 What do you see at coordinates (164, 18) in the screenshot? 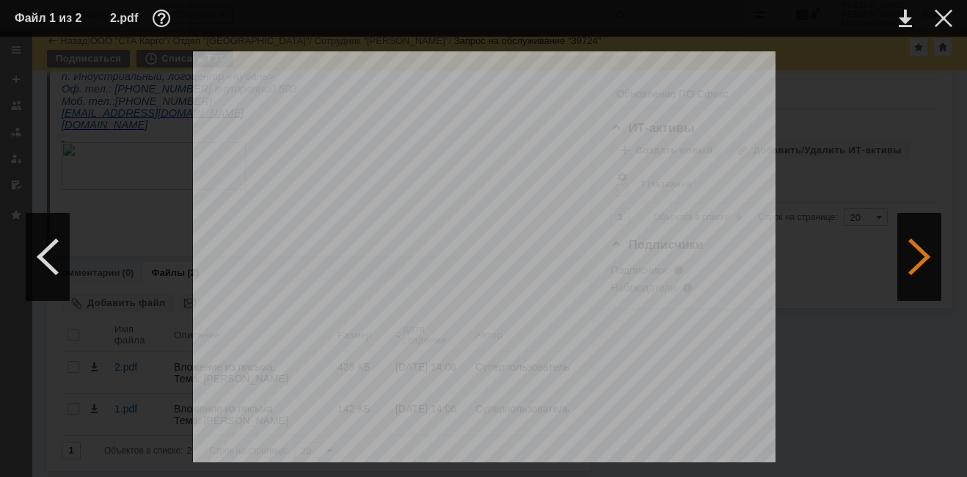
I see `div: Дополнительная информация о файле (F11)` at bounding box center [164, 18].